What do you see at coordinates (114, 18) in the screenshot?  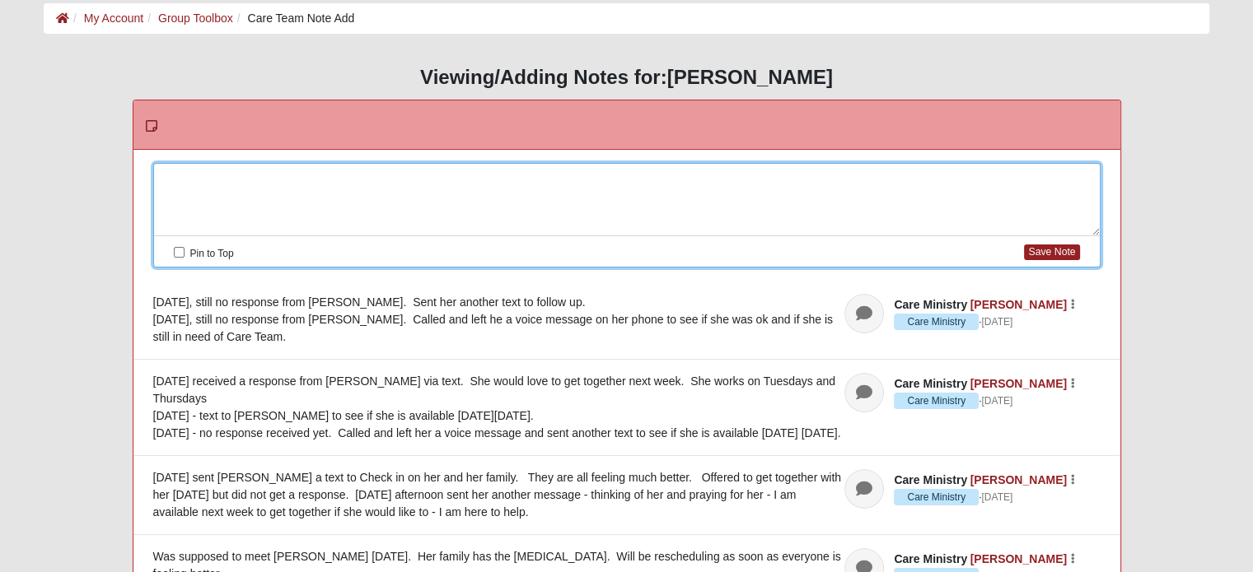 I see `a: My Account` at bounding box center [114, 18].